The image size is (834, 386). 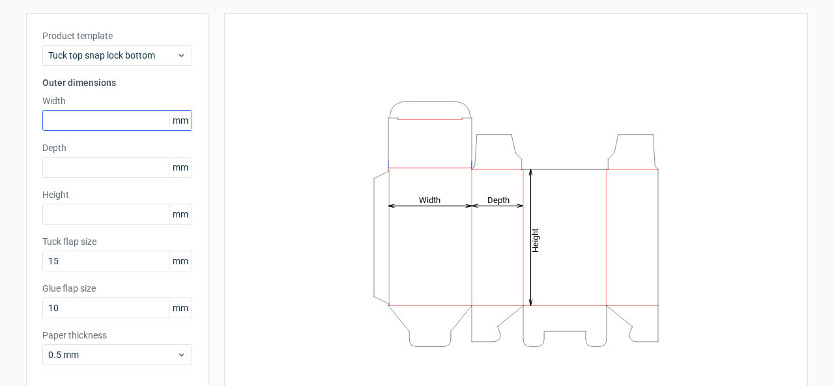 What do you see at coordinates (112, 355) in the screenshot?
I see `span: 0.5 mm` at bounding box center [112, 355].